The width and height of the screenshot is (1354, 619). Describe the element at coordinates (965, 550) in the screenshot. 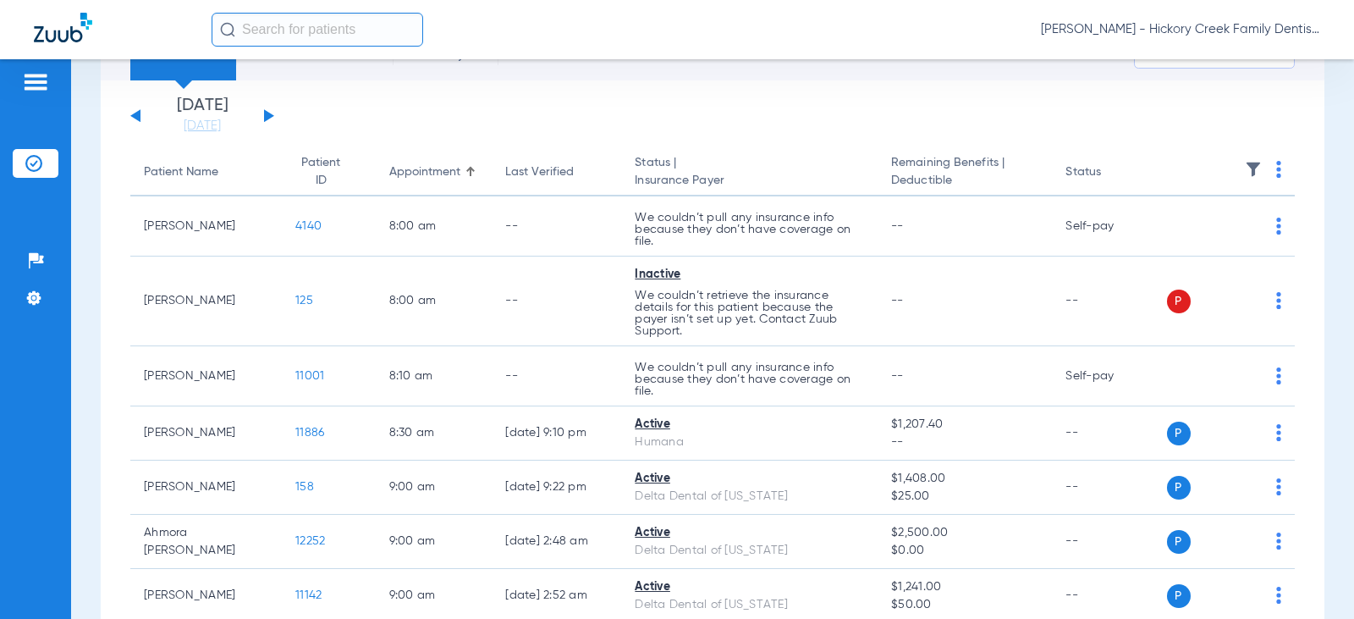

I see `span: $0.00` at that location.